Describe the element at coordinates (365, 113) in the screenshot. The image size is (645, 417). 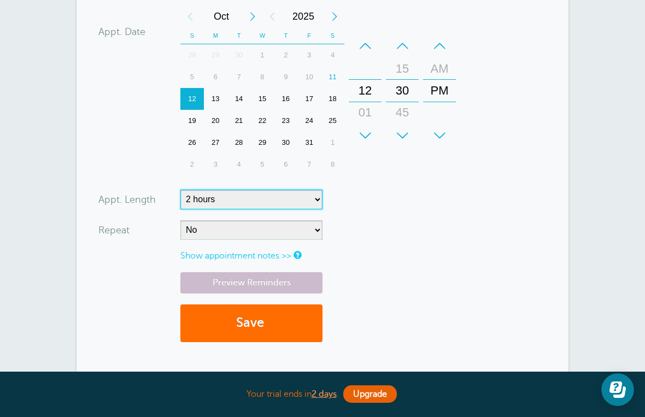
I see `div: 01` at that location.